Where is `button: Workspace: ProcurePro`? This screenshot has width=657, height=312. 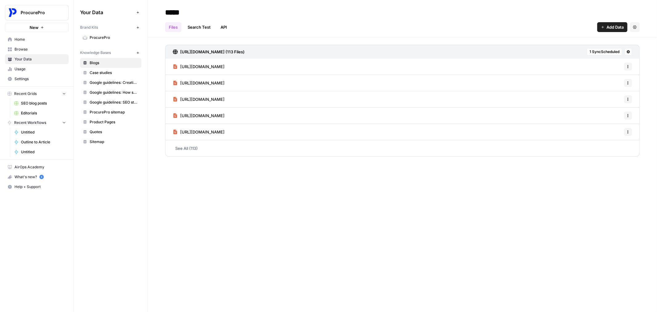
button: Workspace: ProcurePro is located at coordinates (37, 13).